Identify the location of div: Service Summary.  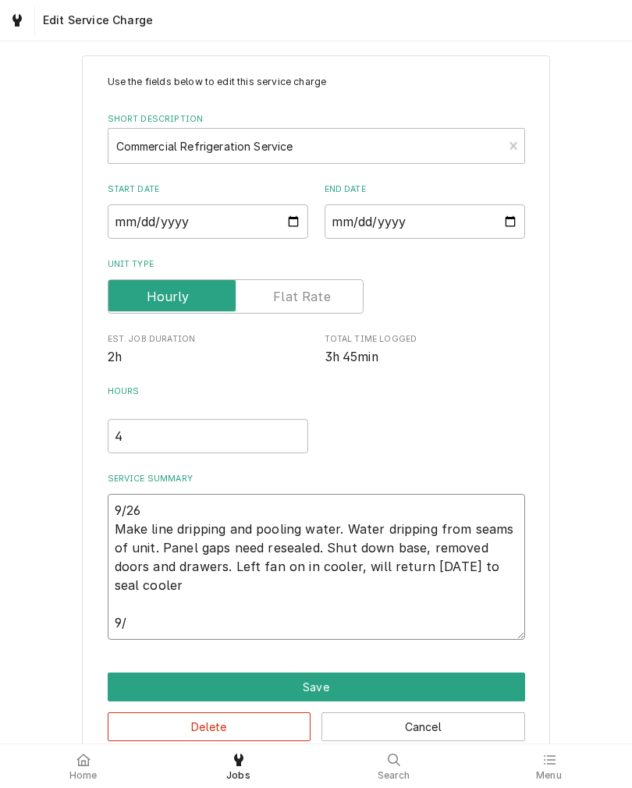
(316, 556).